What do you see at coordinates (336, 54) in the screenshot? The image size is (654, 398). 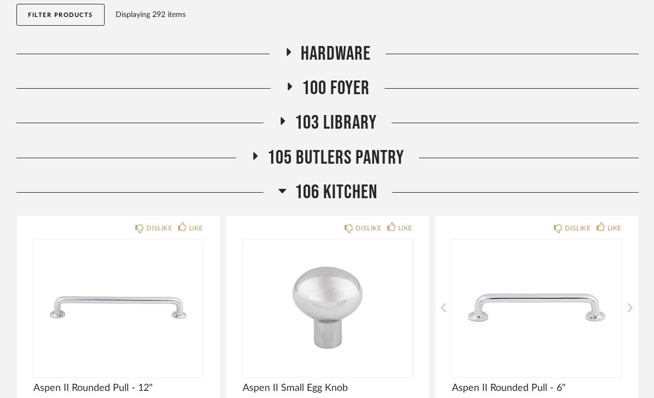 I see `span: HARDWARE` at bounding box center [336, 54].